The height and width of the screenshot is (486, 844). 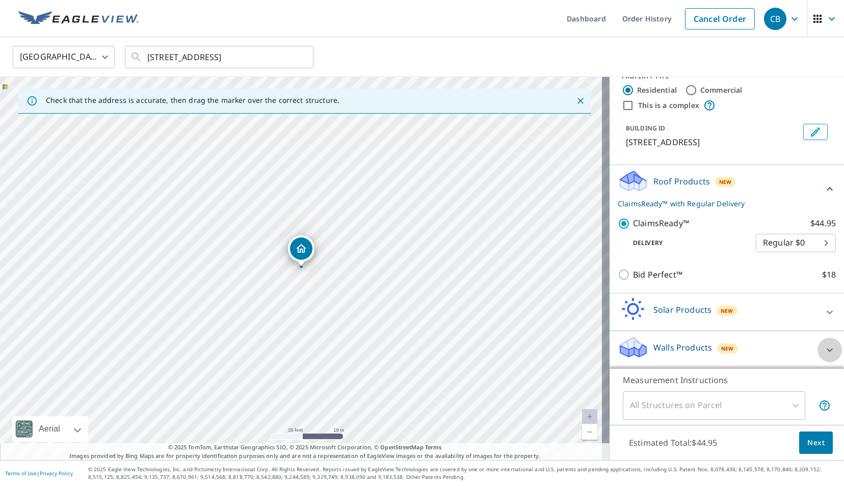 I want to click on p: ClaimsReady™, so click(x=661, y=223).